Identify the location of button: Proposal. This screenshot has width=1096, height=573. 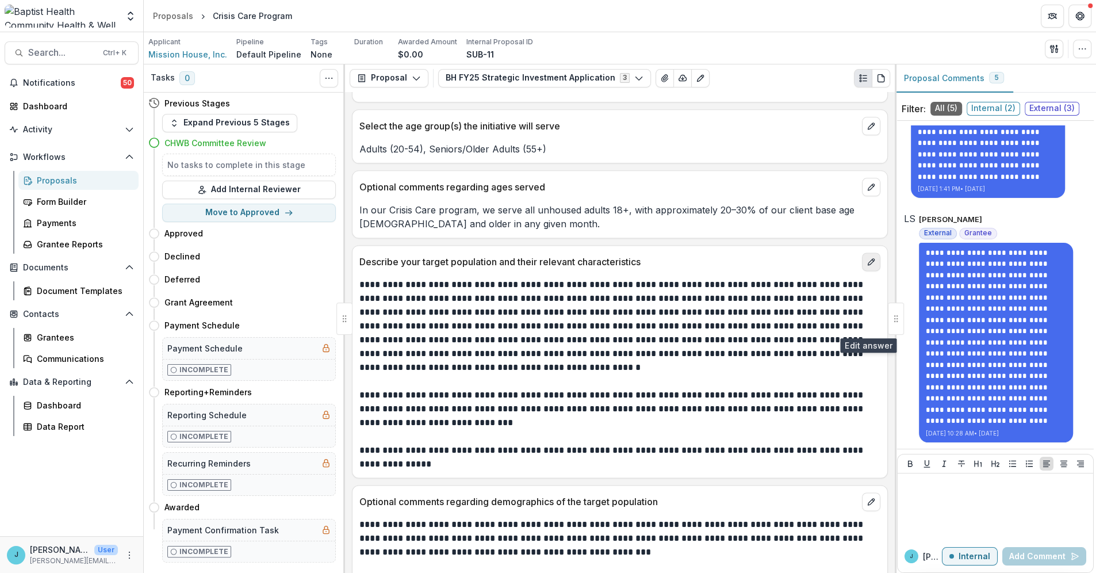
(389, 78).